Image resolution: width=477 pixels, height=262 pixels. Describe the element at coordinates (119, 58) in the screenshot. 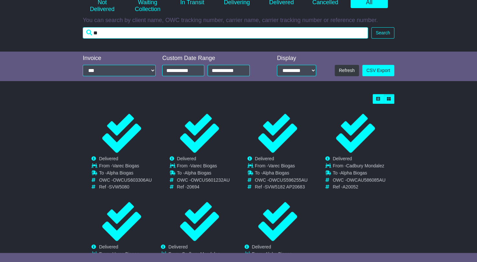

I see `div: Invoice` at that location.